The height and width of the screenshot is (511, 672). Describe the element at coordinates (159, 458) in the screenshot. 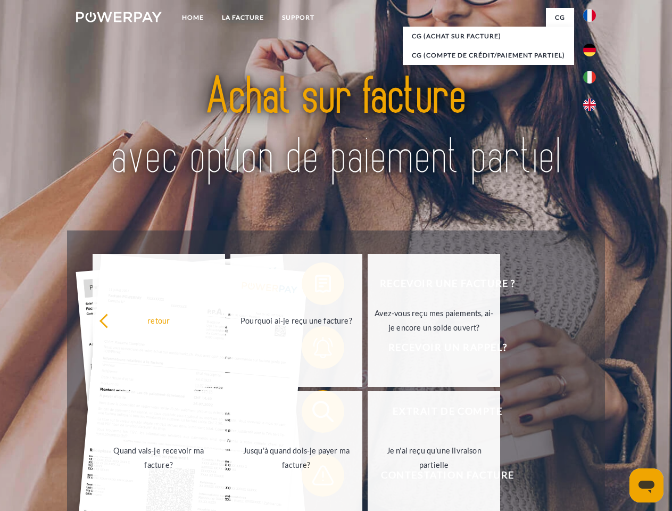

I see `div: Quand vais-je recevoir ma facture?` at that location.